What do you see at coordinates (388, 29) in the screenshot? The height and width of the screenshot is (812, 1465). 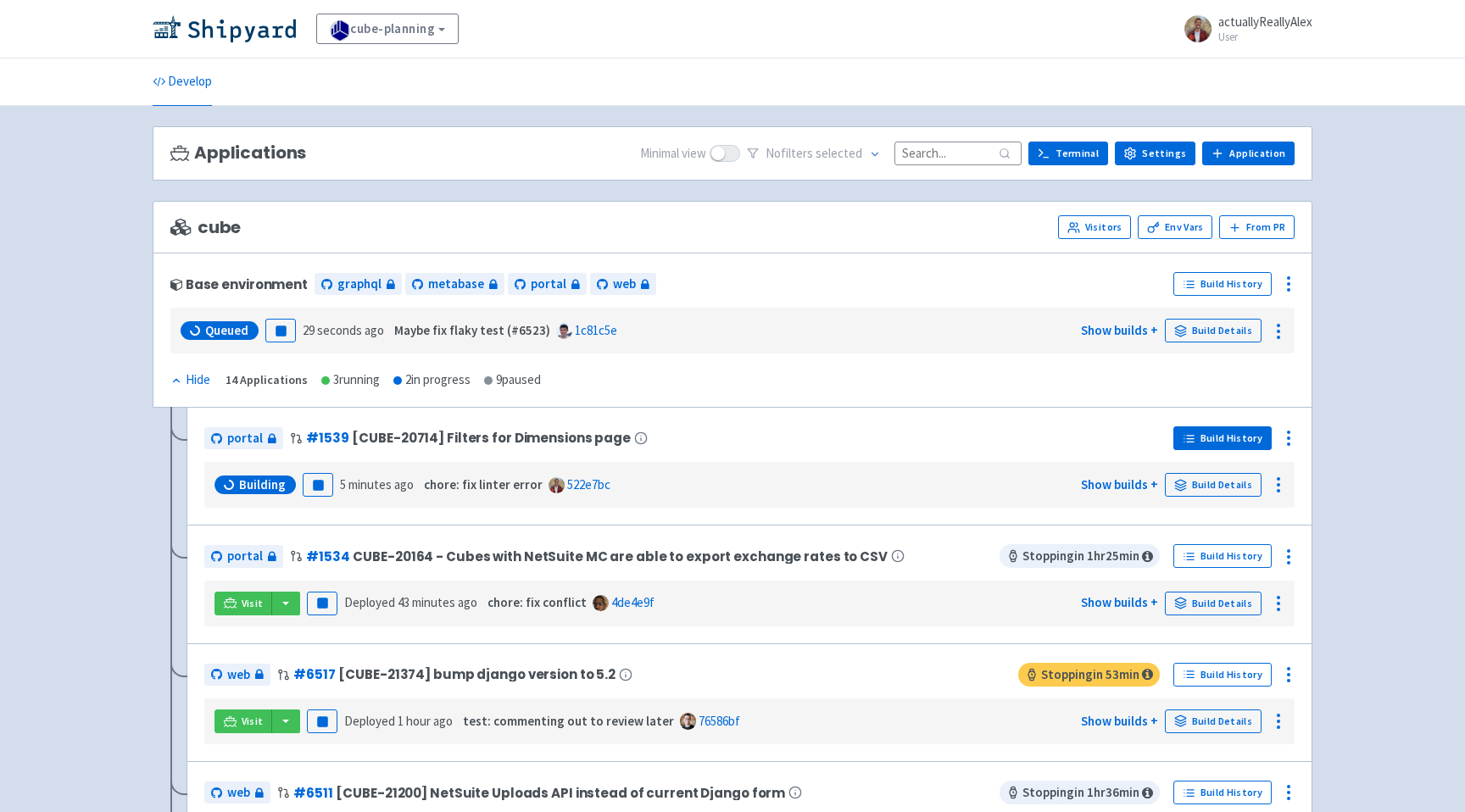 I see `a: cube-planning` at bounding box center [388, 29].